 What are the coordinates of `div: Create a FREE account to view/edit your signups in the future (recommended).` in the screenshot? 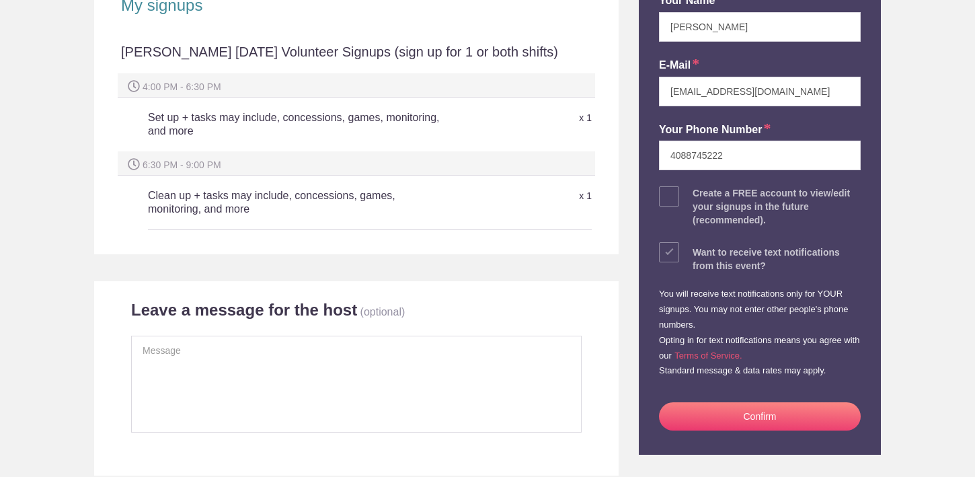 It's located at (777, 206).